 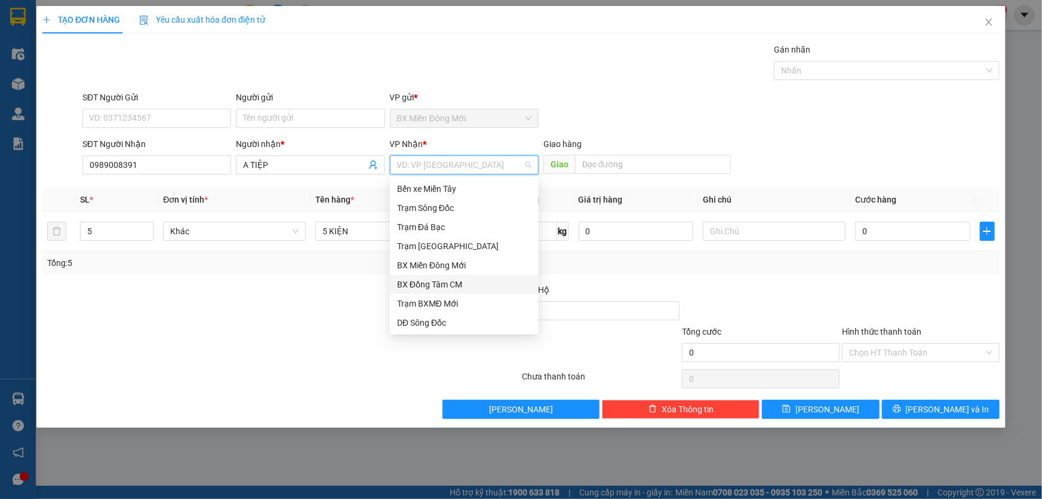 What do you see at coordinates (310, 144) in the screenshot?
I see `div: Người nhận` at bounding box center [310, 144].